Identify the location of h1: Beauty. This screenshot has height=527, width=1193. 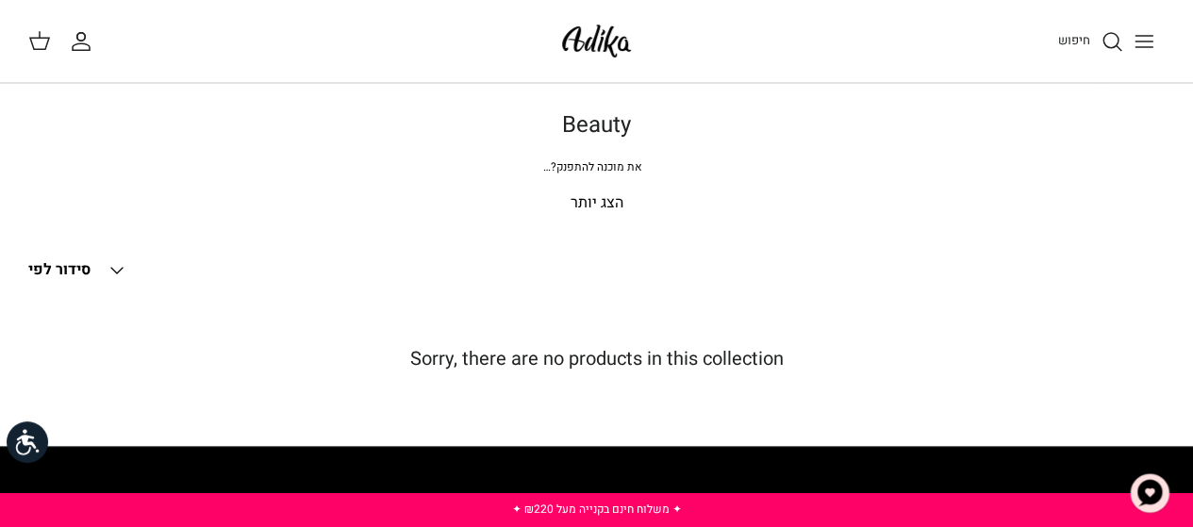
(596, 125).